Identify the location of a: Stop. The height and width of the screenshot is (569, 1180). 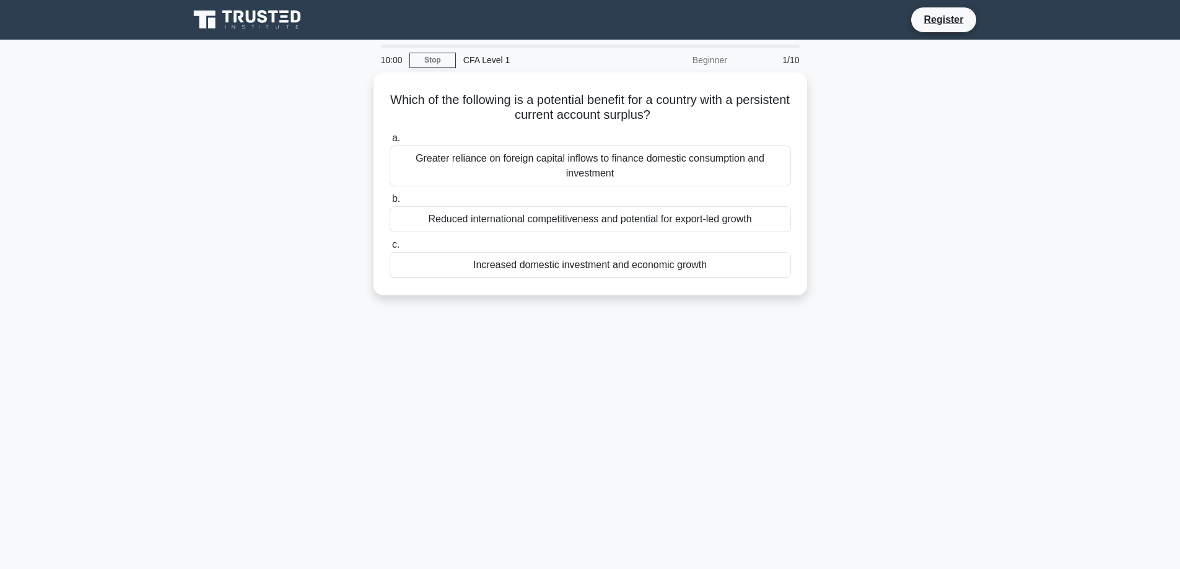
(432, 60).